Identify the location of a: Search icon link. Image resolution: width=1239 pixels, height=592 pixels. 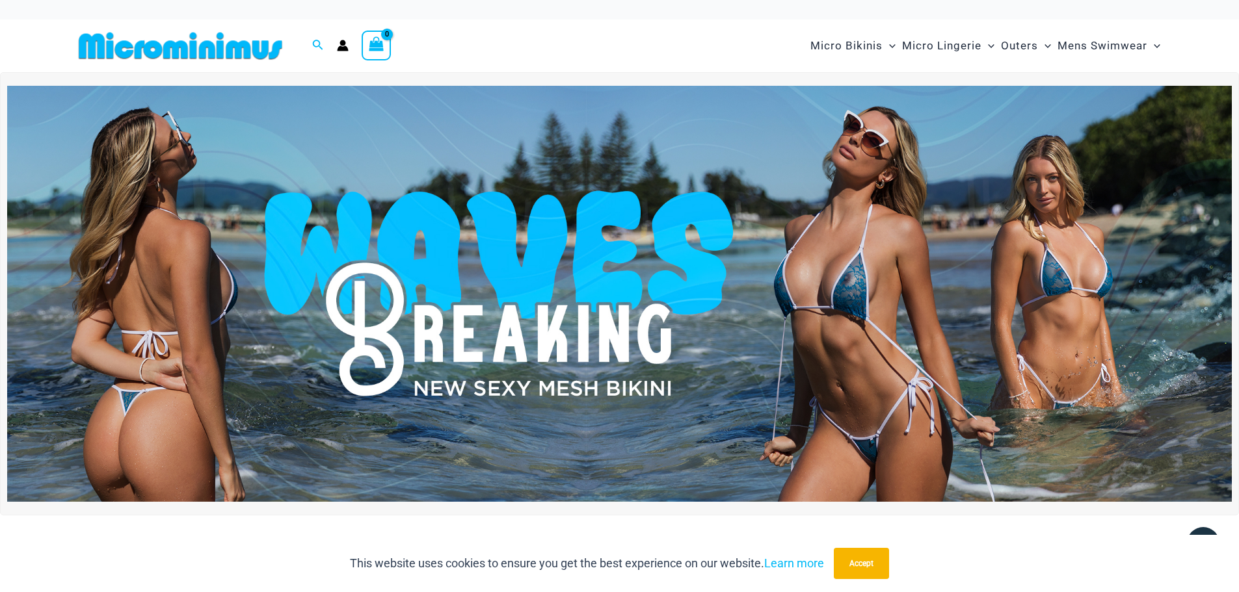
(318, 46).